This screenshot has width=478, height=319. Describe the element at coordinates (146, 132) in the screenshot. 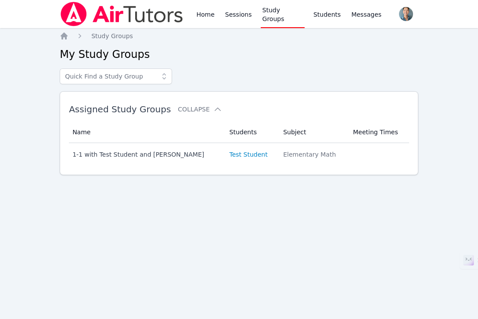

I see `th: Name` at that location.